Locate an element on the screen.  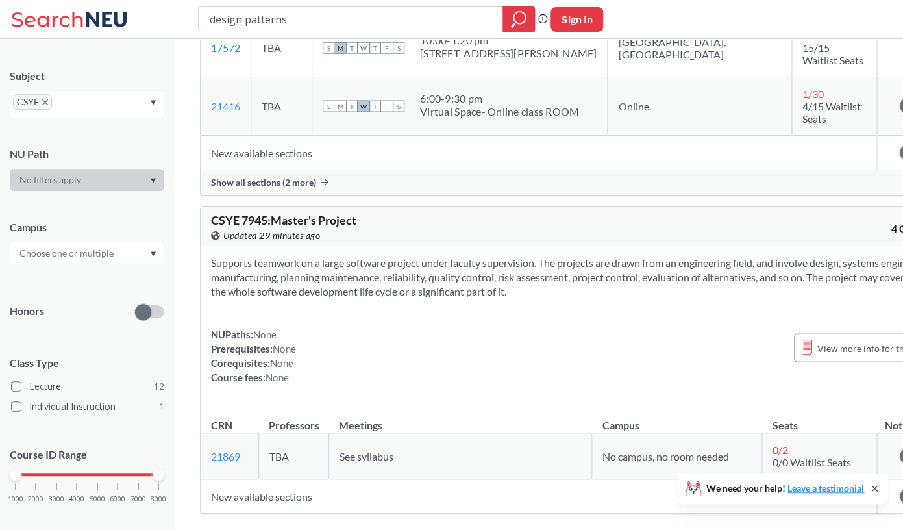
input: Class, professor, course number, "phrase" is located at coordinates (351, 19).